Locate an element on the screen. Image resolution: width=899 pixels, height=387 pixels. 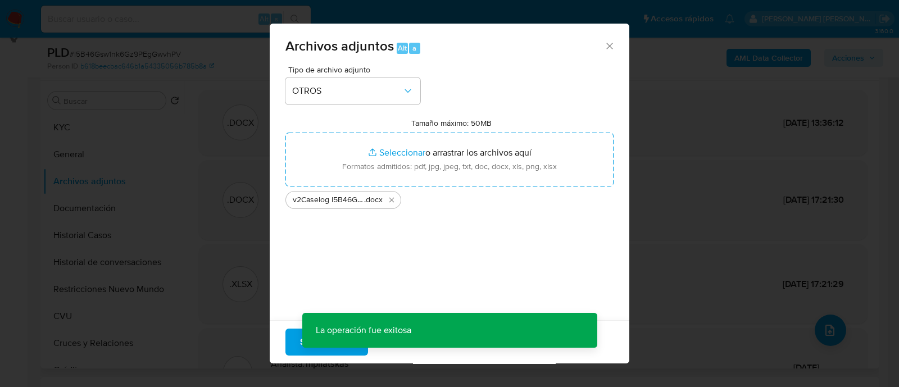
button: OTROS is located at coordinates (353, 91).